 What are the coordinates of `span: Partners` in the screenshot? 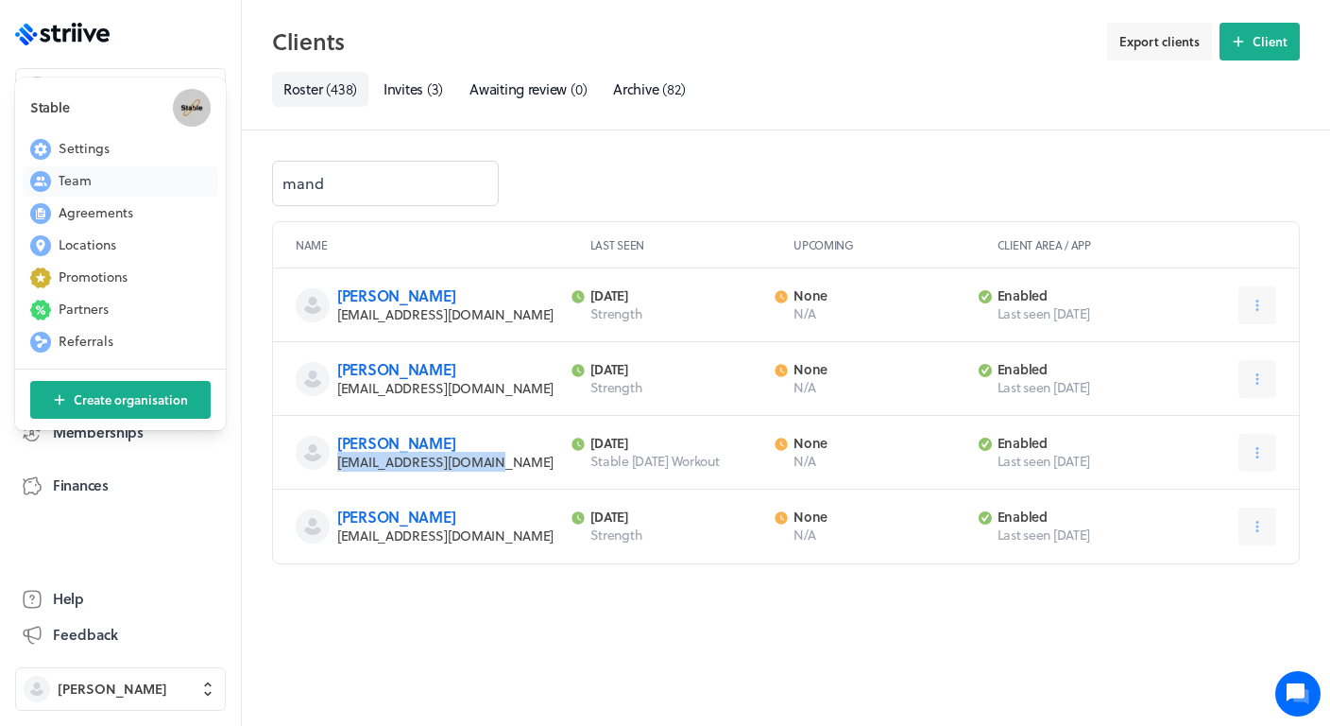 It's located at (83, 309).